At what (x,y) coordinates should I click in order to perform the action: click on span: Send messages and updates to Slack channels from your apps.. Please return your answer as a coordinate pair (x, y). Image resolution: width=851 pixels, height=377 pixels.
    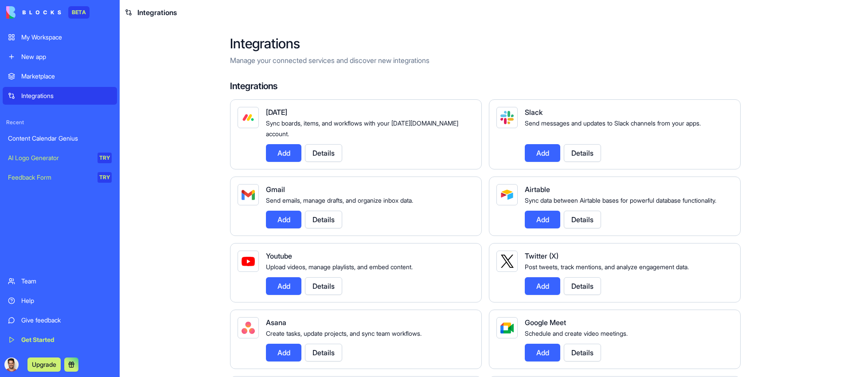
    Looking at the image, I should click on (613, 123).